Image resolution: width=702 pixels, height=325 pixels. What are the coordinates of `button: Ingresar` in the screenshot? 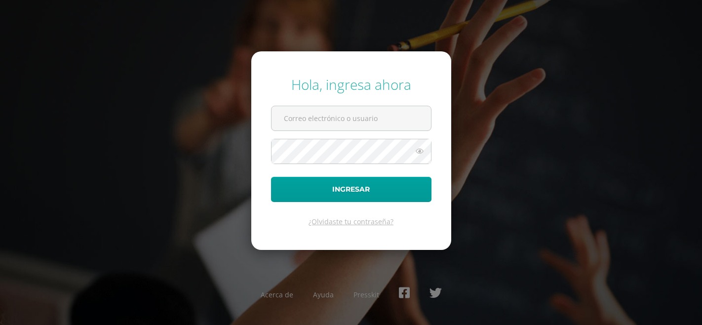 It's located at (351, 189).